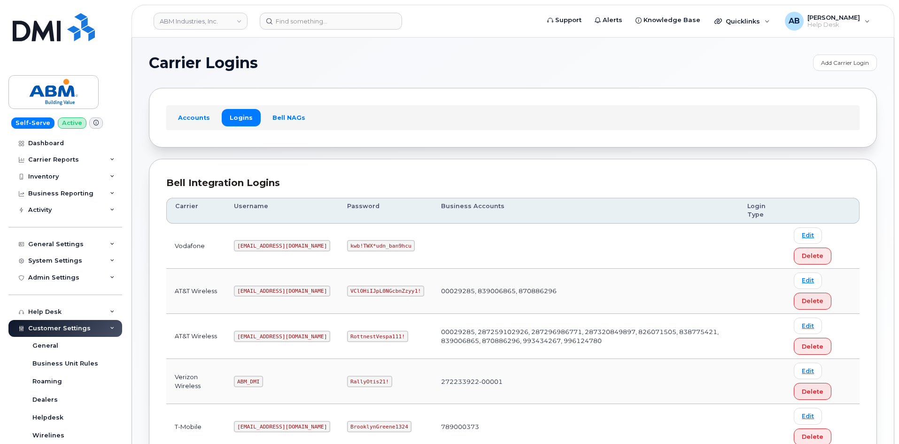  I want to click on th: Login Type, so click(762, 210).